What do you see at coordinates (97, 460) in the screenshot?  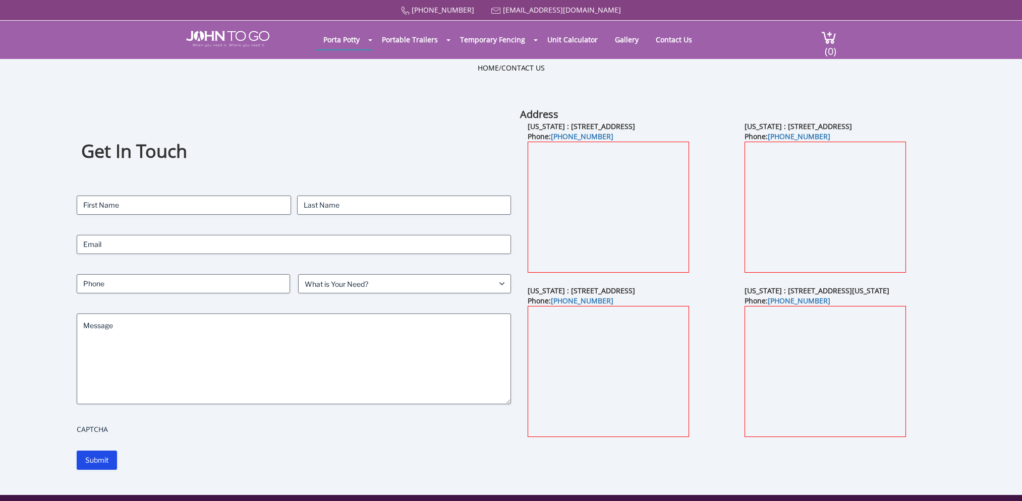 I see `input: Submit` at bounding box center [97, 460].